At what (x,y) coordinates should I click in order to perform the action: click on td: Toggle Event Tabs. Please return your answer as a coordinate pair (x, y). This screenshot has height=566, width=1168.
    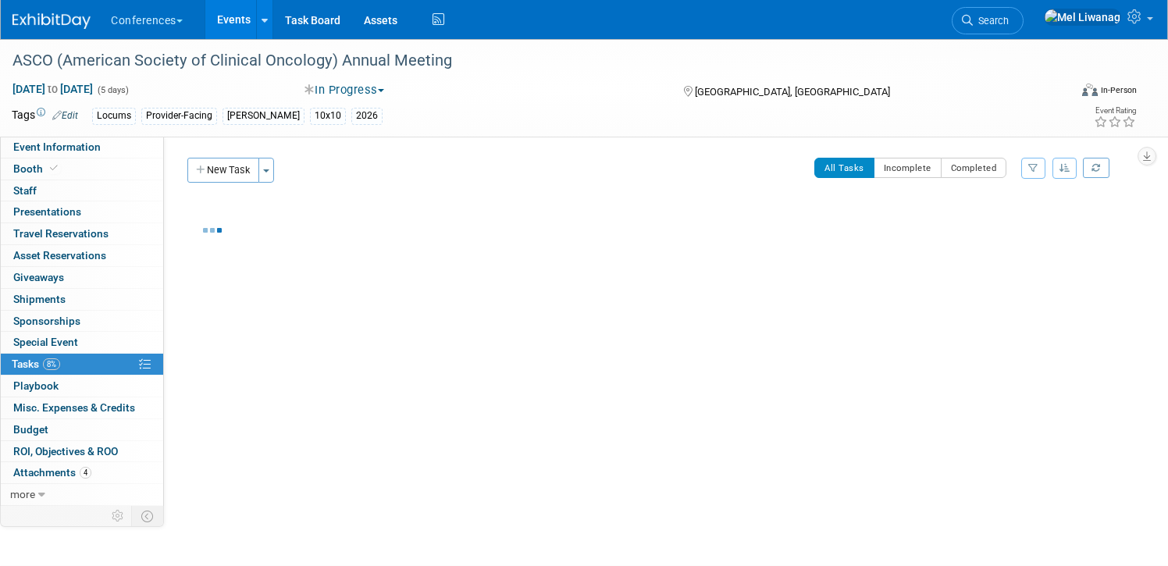
    Looking at the image, I should click on (148, 516).